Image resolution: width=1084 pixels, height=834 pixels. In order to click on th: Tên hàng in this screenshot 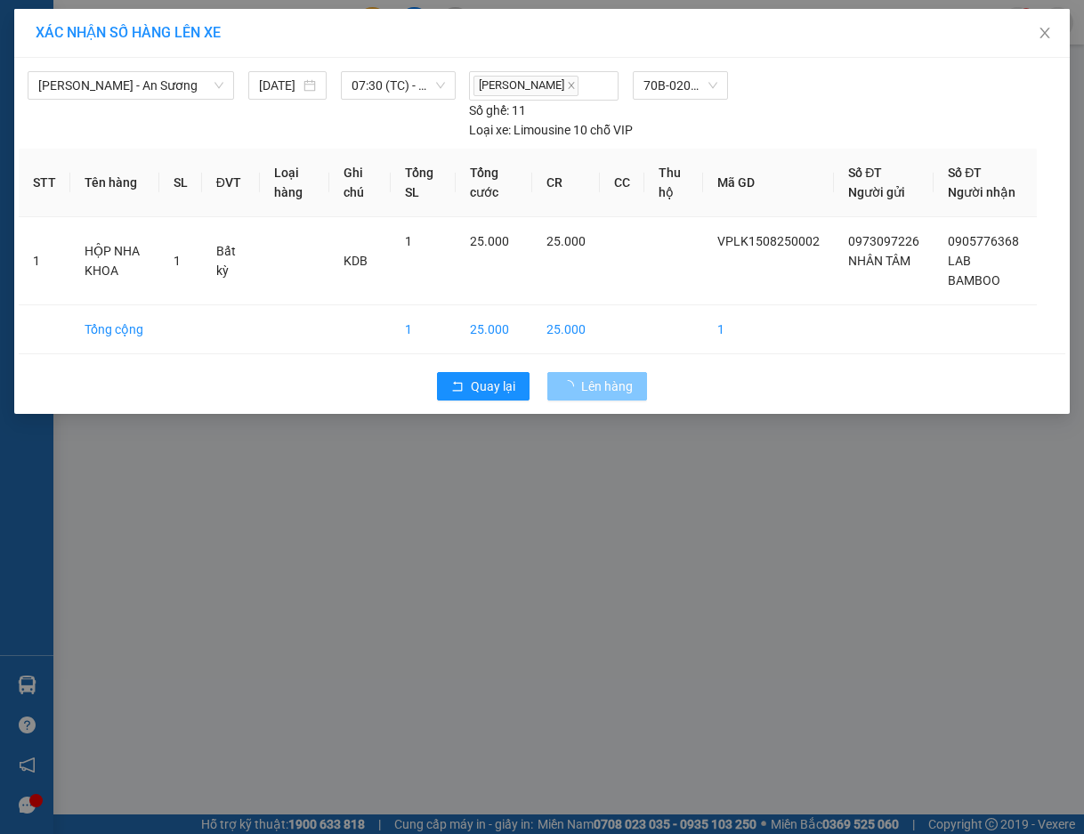, I will do `click(115, 182)`.